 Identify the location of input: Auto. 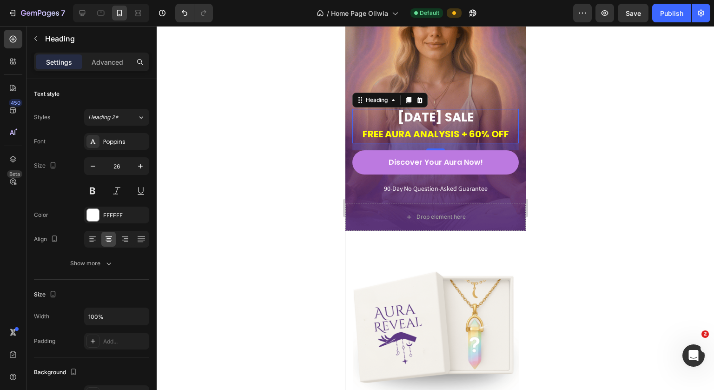
(117, 316).